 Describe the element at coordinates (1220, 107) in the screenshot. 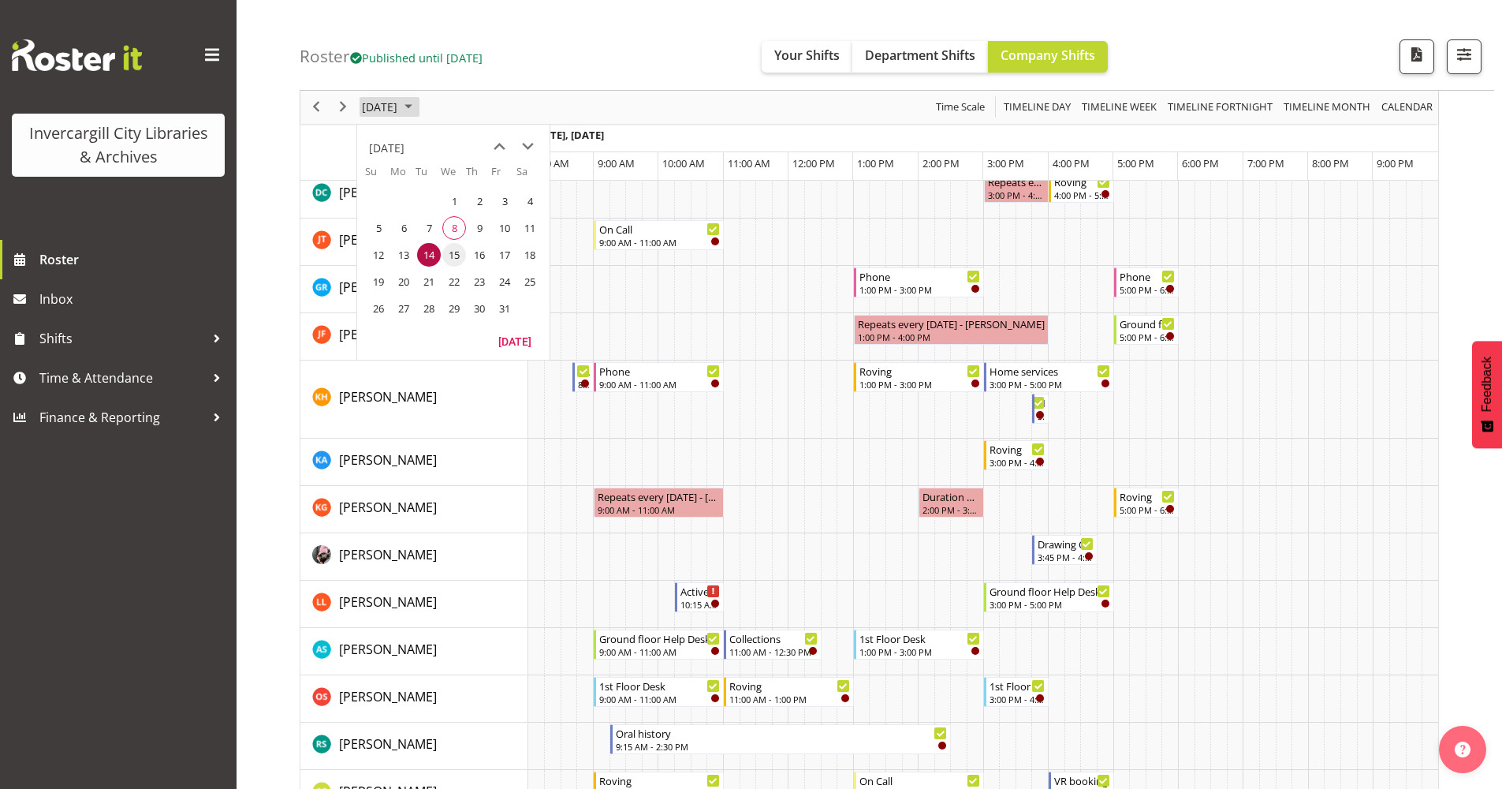

I see `span: Timeline Fortnight` at that location.